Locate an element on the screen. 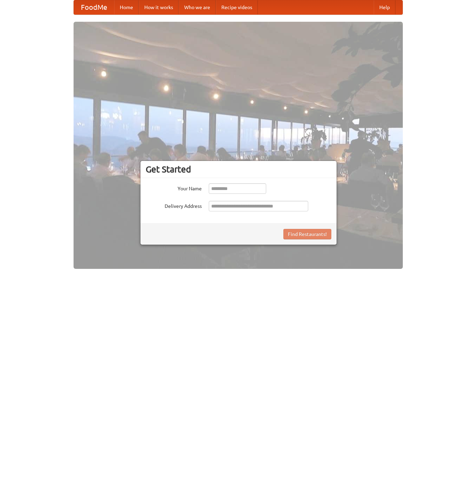 This screenshot has height=496, width=476. a: How it works is located at coordinates (159, 7).